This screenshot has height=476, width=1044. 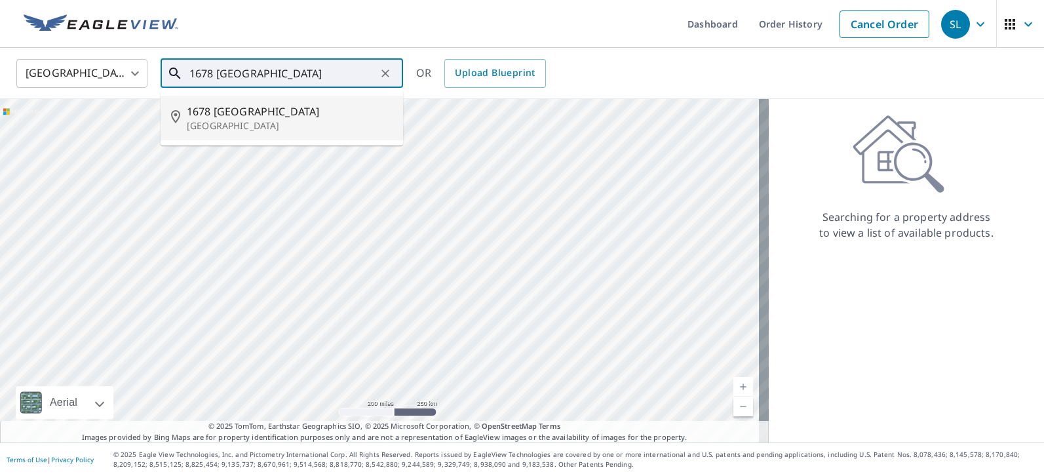 I want to click on a: Terms, so click(x=549, y=425).